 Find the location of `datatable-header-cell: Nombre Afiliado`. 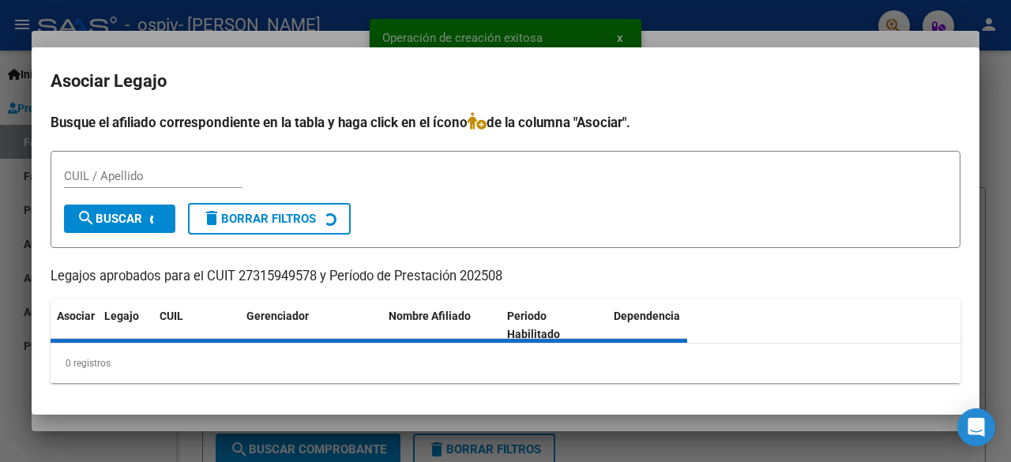

datatable-header-cell: Nombre Afiliado is located at coordinates (442, 326).